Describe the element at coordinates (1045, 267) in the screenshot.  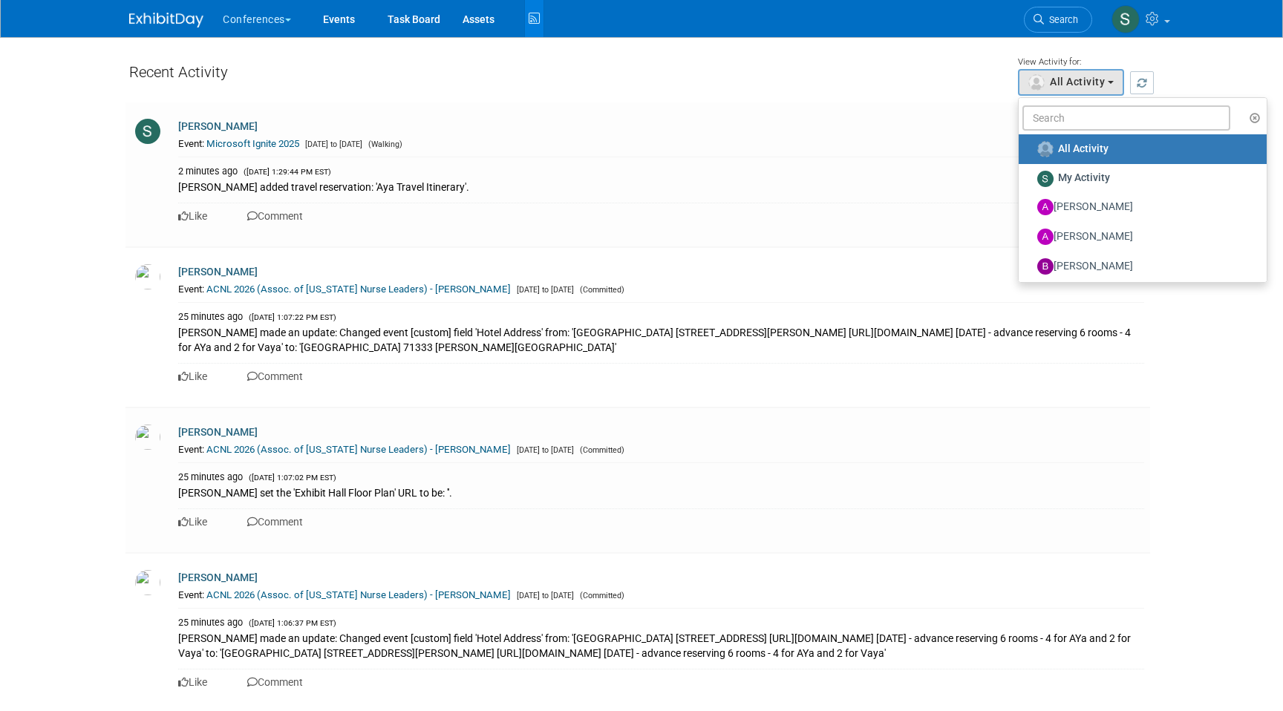
I see `img: B.jpg` at that location.